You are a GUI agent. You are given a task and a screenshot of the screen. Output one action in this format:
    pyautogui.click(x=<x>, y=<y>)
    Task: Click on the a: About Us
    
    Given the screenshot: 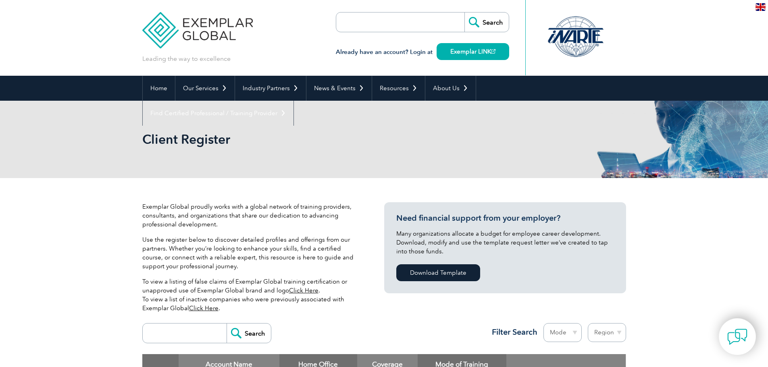 What is the action you would take?
    pyautogui.click(x=450, y=88)
    